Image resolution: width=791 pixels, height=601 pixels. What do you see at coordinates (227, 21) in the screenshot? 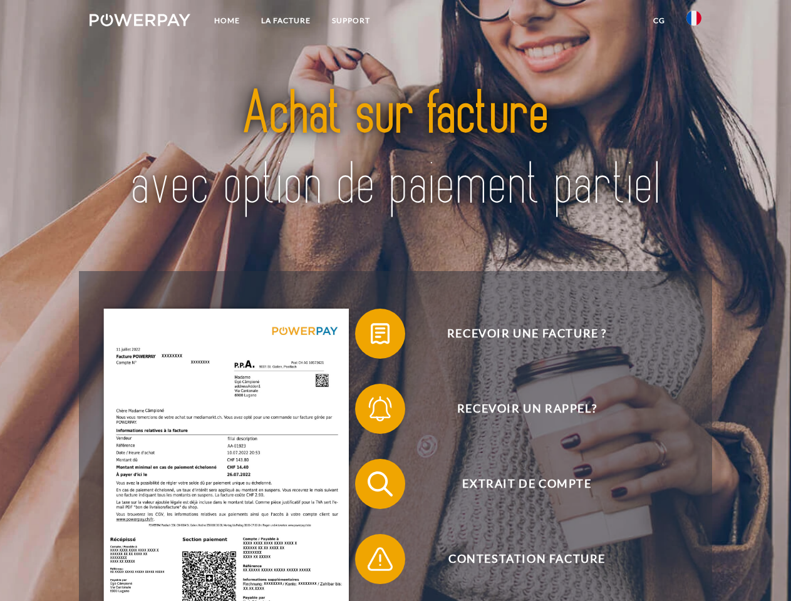
I see `a: Home` at bounding box center [227, 21].